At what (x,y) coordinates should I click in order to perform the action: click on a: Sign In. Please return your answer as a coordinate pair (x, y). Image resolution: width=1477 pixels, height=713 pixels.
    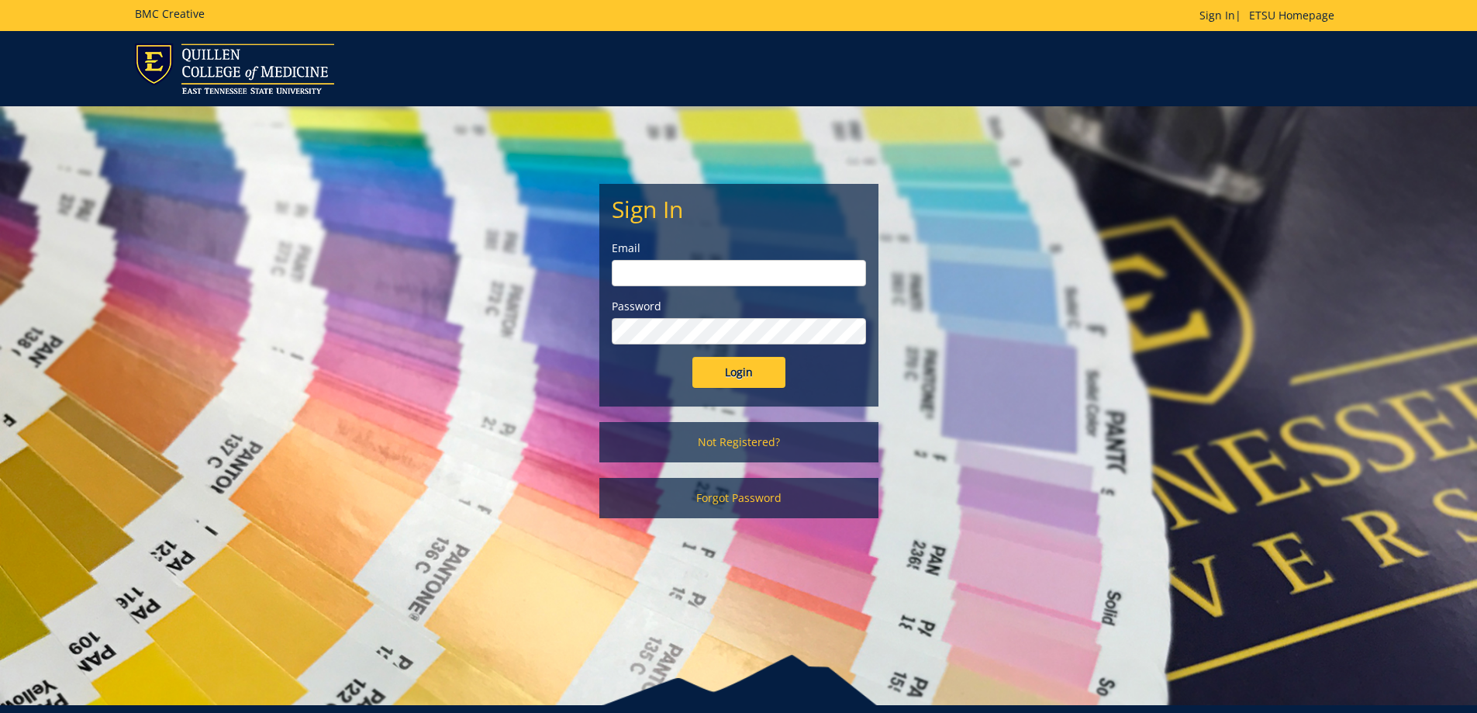
    Looking at the image, I should click on (1218, 15).